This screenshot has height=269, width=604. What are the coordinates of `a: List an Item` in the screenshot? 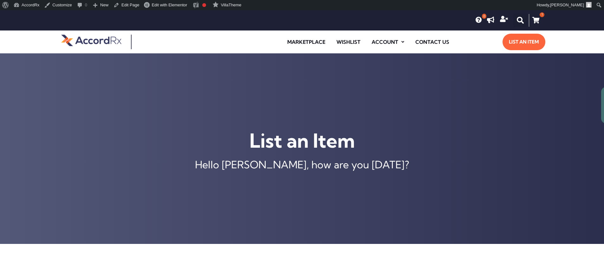 It's located at (524, 42).